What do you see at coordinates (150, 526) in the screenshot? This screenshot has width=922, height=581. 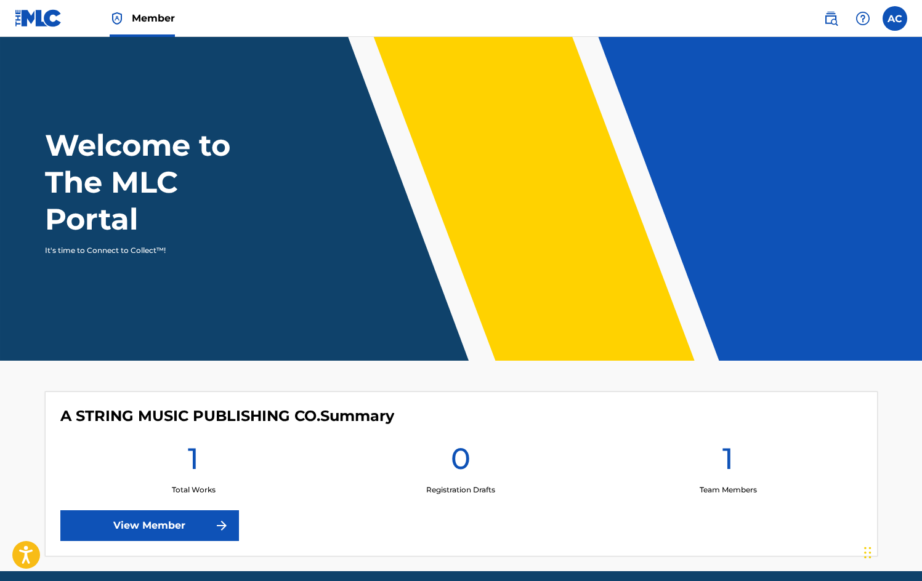 I see `a: View Member` at bounding box center [150, 526].